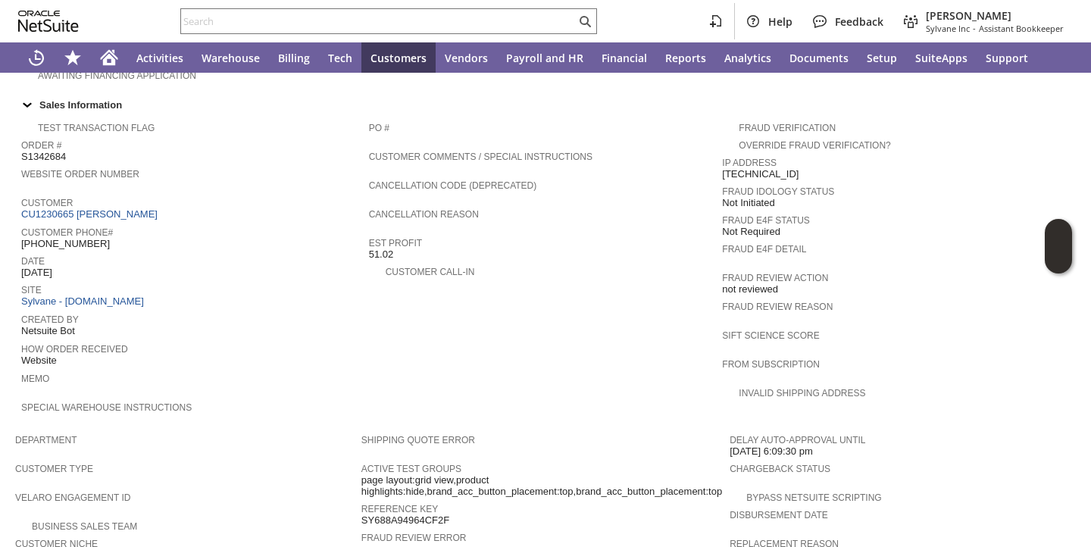 The image size is (1091, 547). What do you see at coordinates (230, 58) in the screenshot?
I see `span: Warehouse` at bounding box center [230, 58].